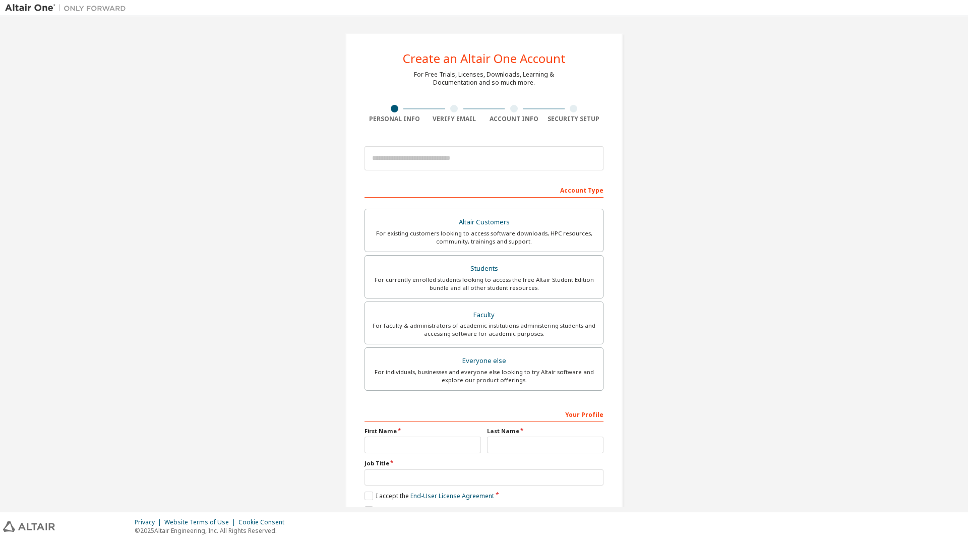 Image resolution: width=968 pixels, height=541 pixels. What do you see at coordinates (484, 269) in the screenshot?
I see `div: Students` at bounding box center [484, 269].